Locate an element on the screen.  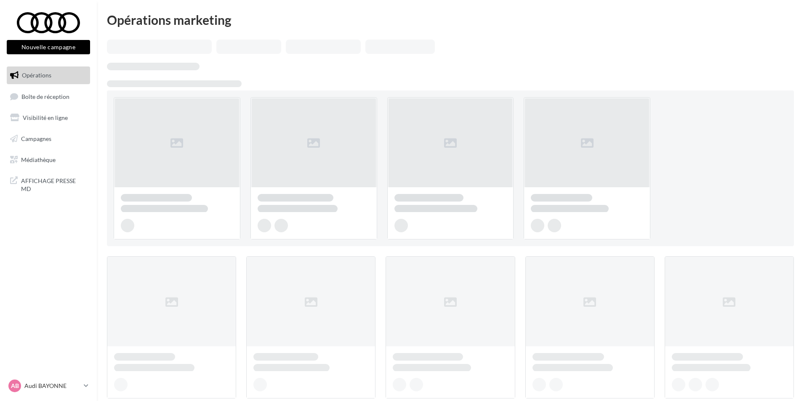
div: Opérations marketing is located at coordinates (451, 20).